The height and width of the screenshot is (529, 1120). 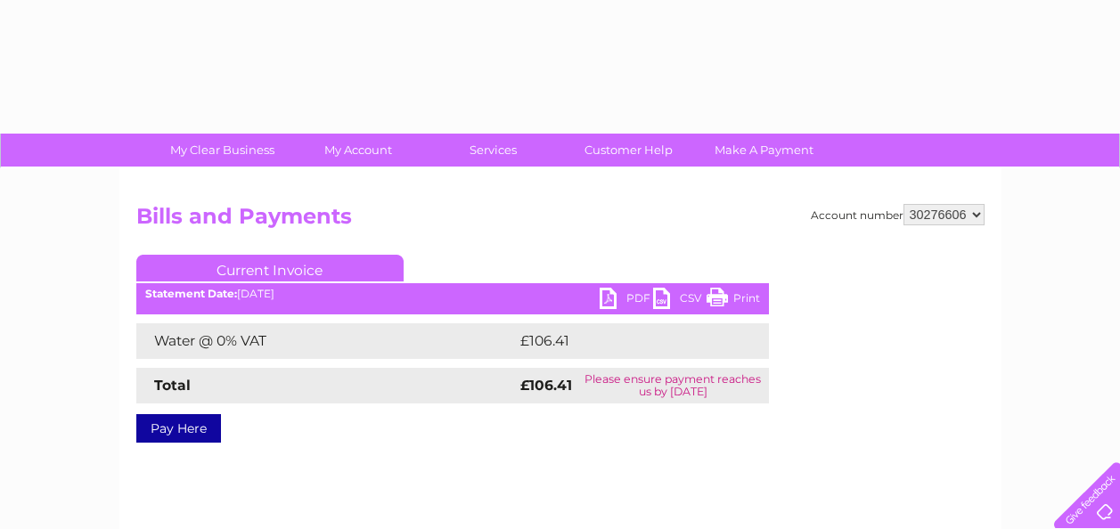 I want to click on td: £106.41, so click(x=625, y=341).